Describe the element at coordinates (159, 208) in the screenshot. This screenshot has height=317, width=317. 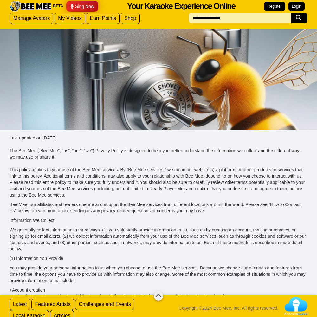
I see `p: Bee Mee, our affiliates and owners operate and support the Bee Mee services from different locati...` at that location.